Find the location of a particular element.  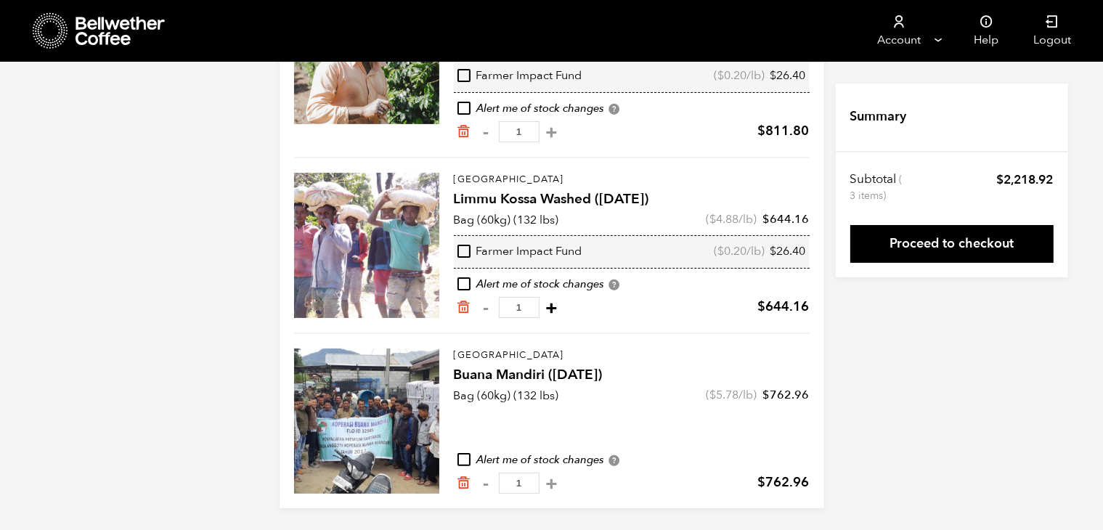

bdi: 2,218.92 is located at coordinates (1025, 179).